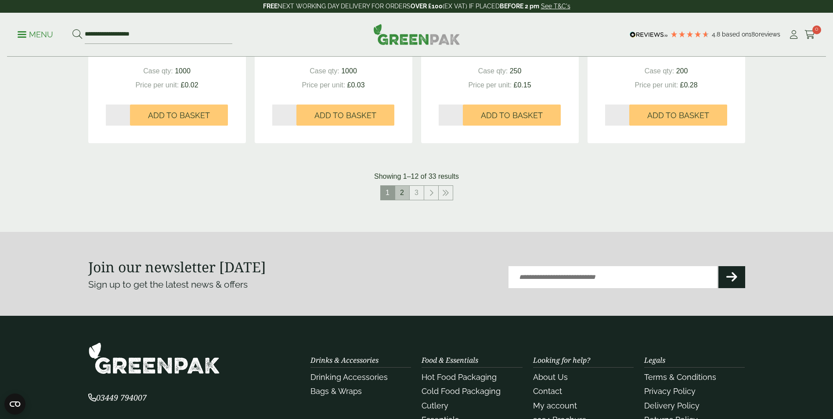 This screenshot has height=419, width=833. What do you see at coordinates (516, 71) in the screenshot?
I see `span: 250` at bounding box center [516, 71].